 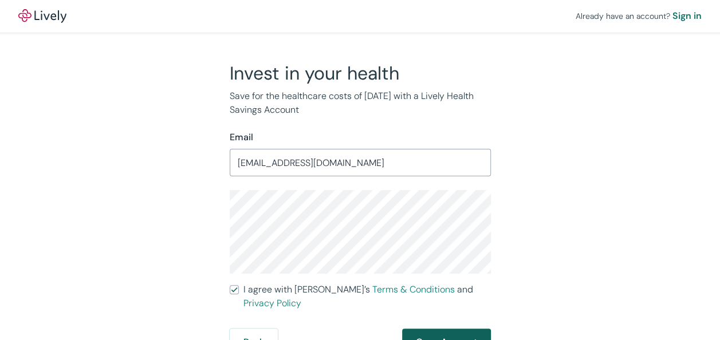 I want to click on a: Sign in, so click(x=687, y=16).